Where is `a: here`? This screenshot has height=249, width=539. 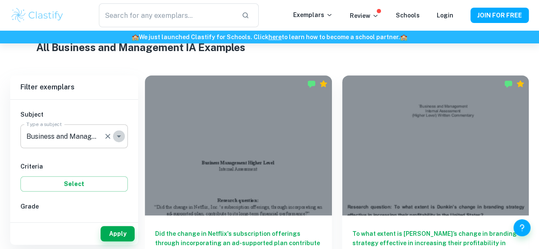
a: here is located at coordinates (275, 37).